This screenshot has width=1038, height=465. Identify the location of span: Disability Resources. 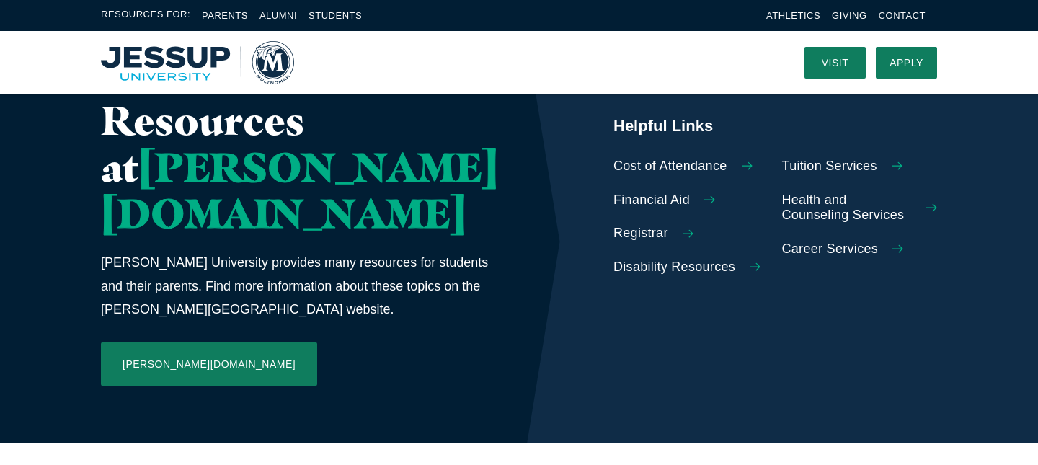
(674, 267).